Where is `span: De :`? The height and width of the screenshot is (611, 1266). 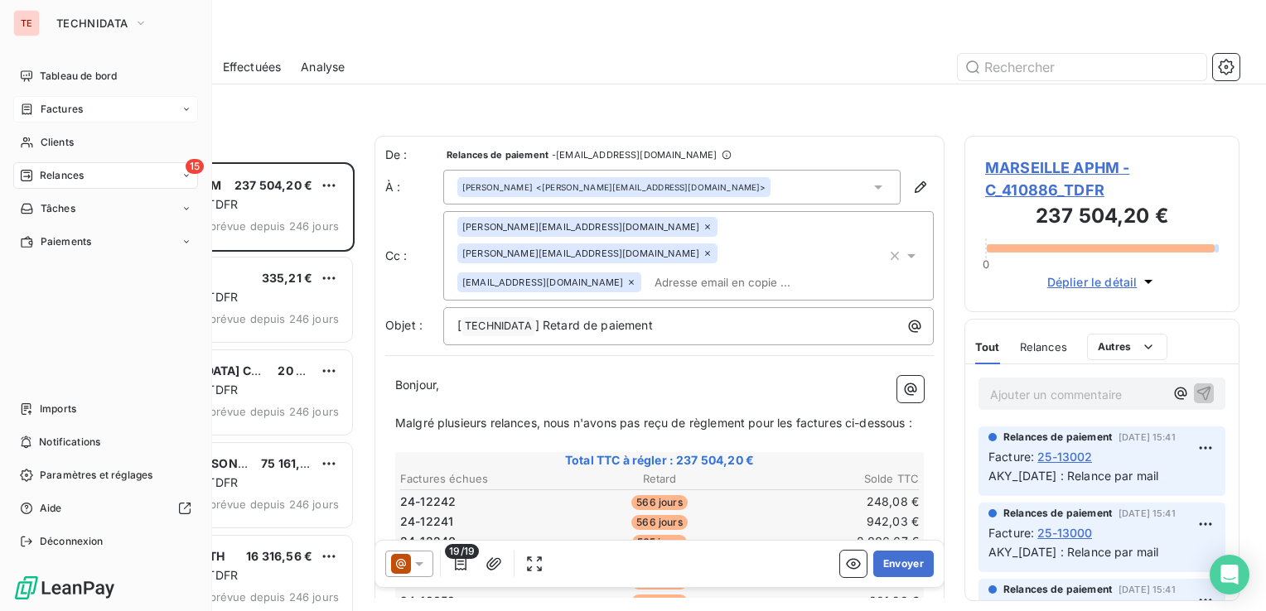 span: De : is located at coordinates (414, 155).